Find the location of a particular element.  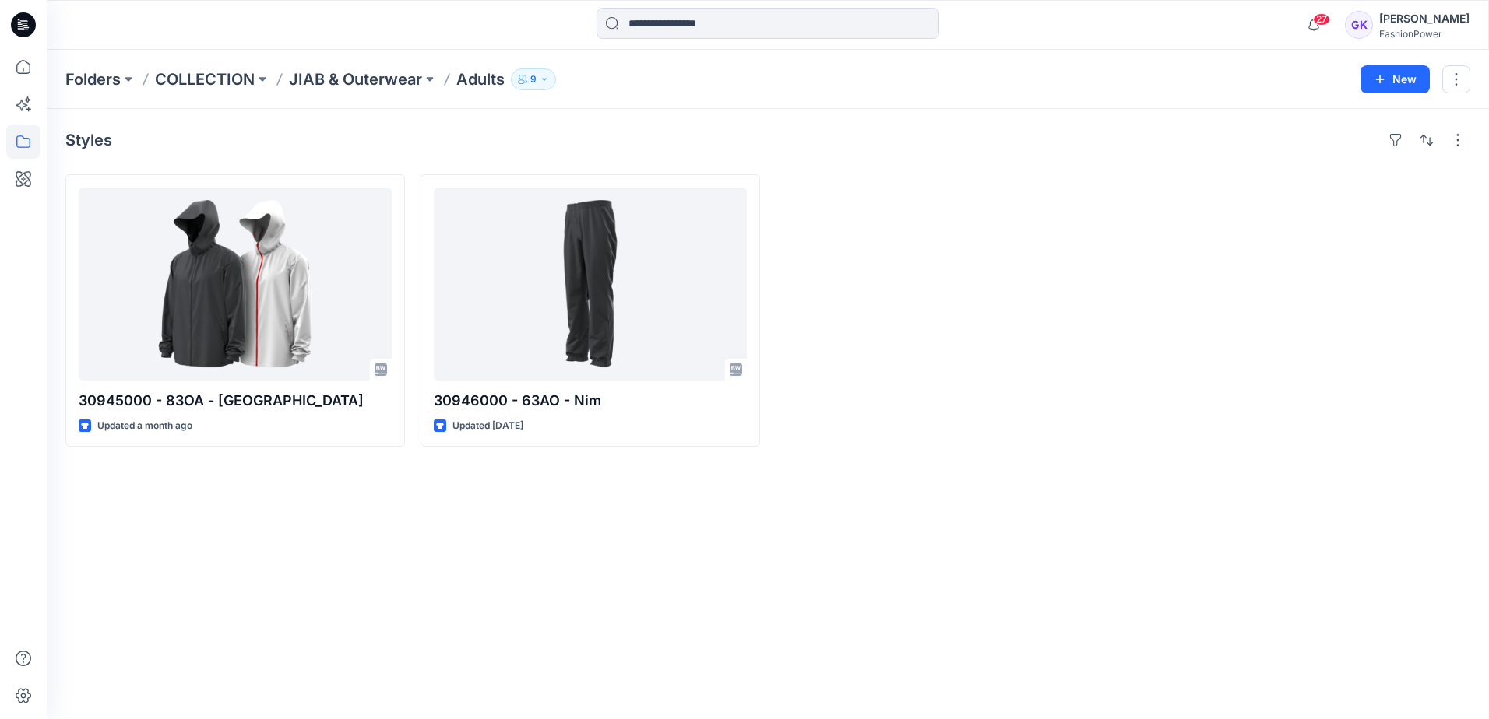

p: 9 is located at coordinates (533, 79).